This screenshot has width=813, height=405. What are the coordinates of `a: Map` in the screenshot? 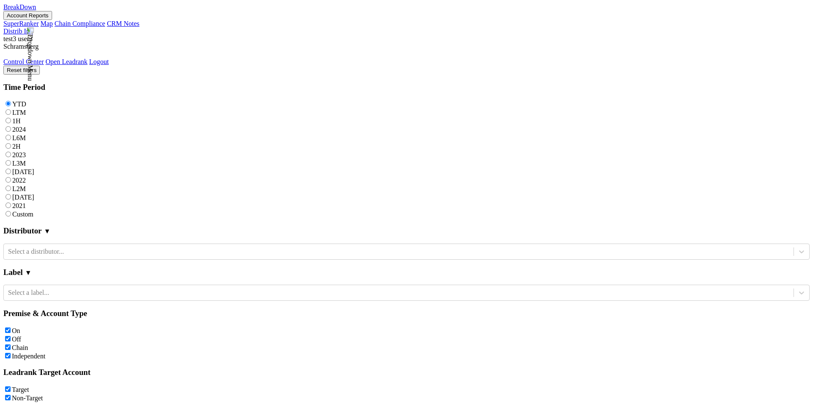 It's located at (47, 23).